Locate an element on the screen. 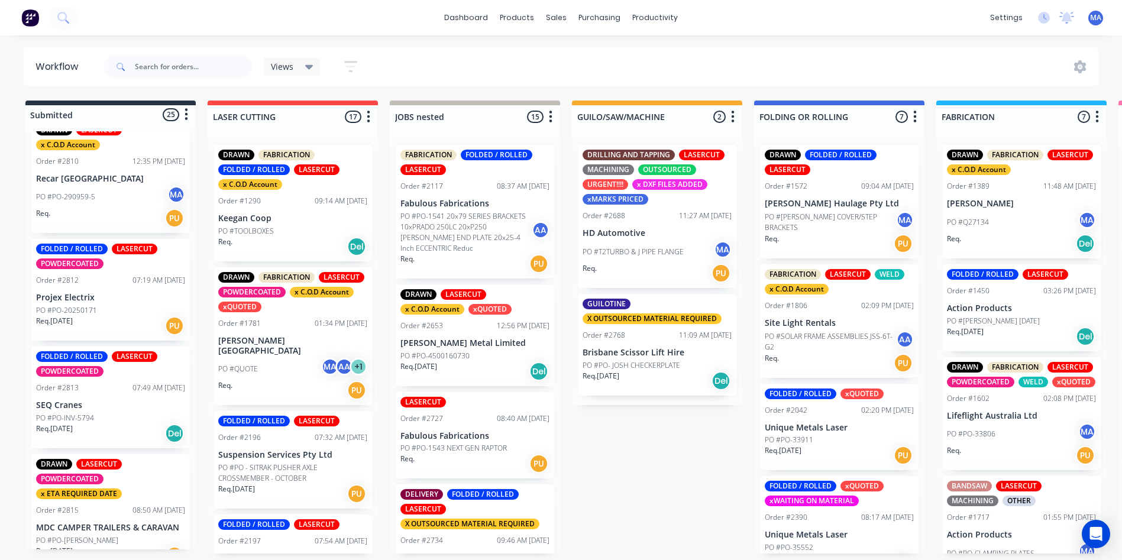 This screenshot has width=1122, height=560. div: x ETA REQUIRED DATE is located at coordinates (79, 494).